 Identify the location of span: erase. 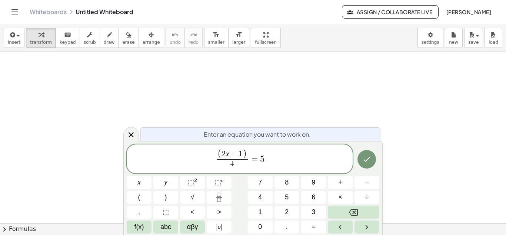
(128, 42).